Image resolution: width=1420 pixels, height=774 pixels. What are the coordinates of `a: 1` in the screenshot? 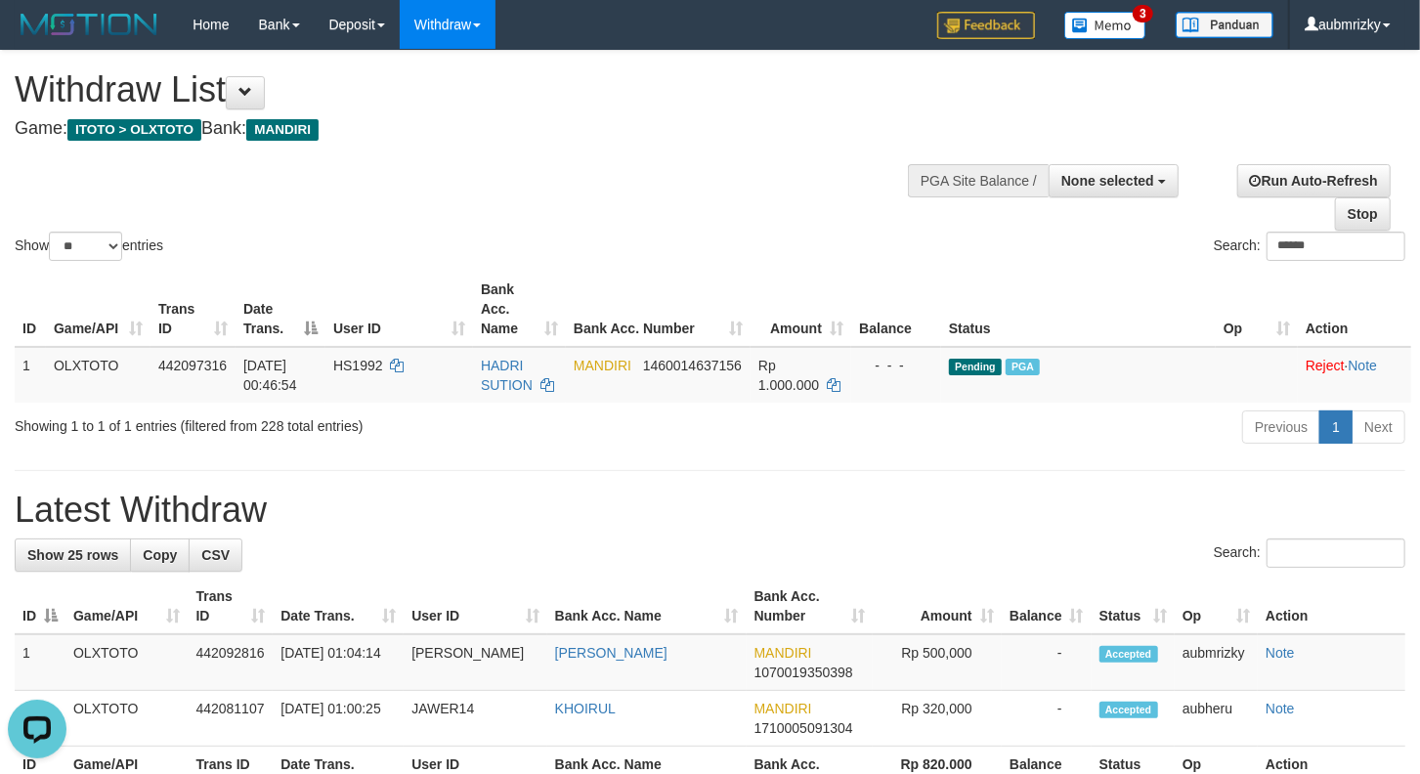 It's located at (1336, 427).